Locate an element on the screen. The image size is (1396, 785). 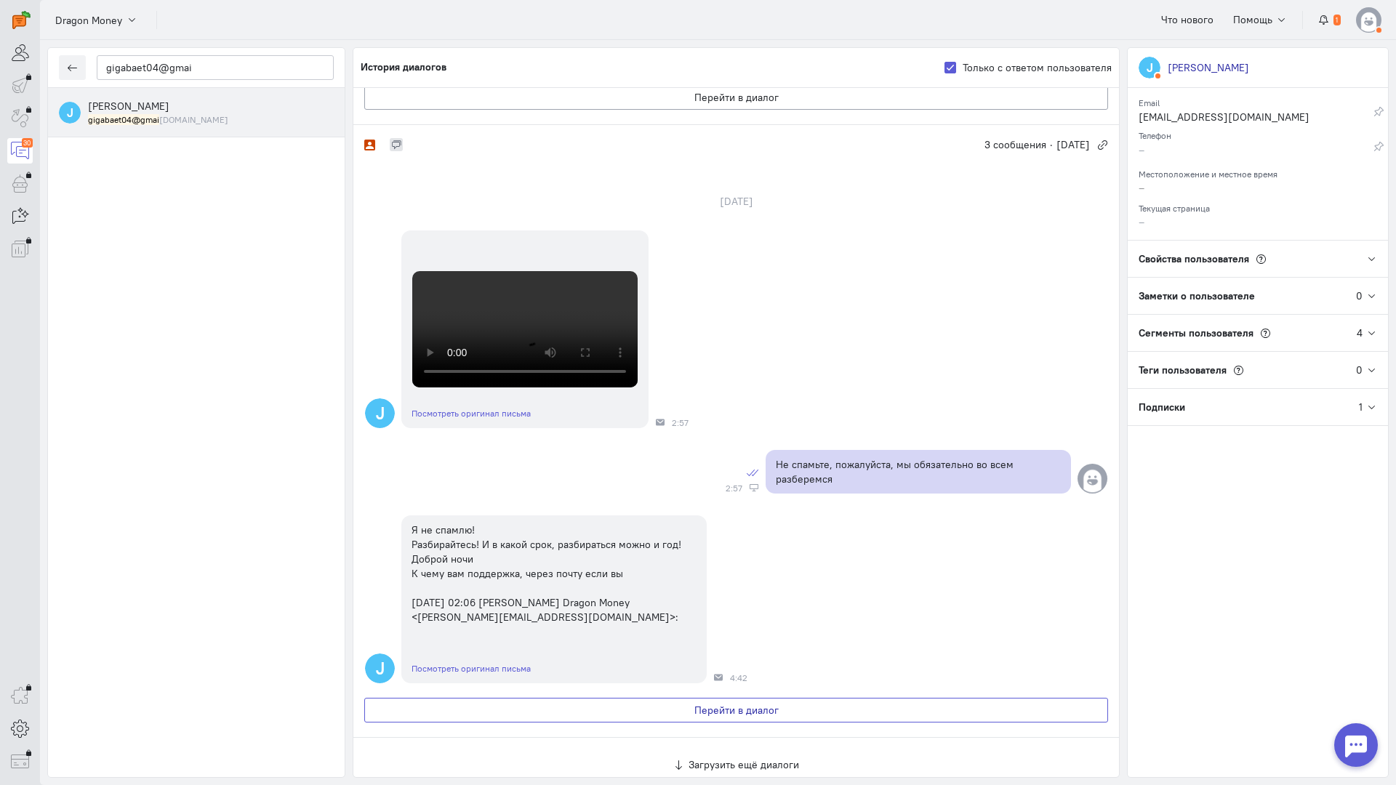
span: Загрузить ещё диалоги is located at coordinates (744, 765).